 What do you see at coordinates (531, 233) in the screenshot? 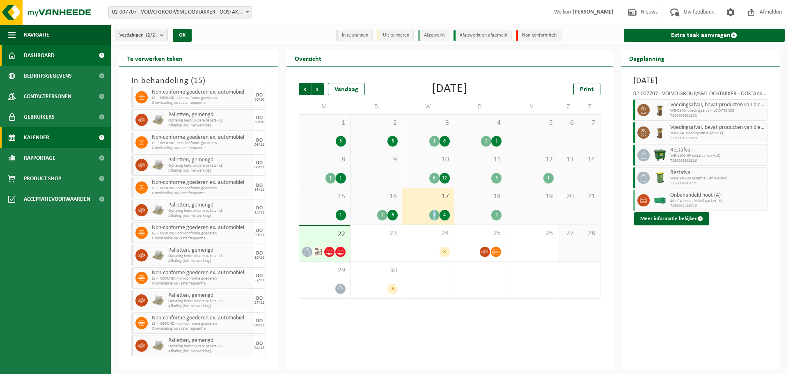
I see `span: 26` at bounding box center [531, 233].